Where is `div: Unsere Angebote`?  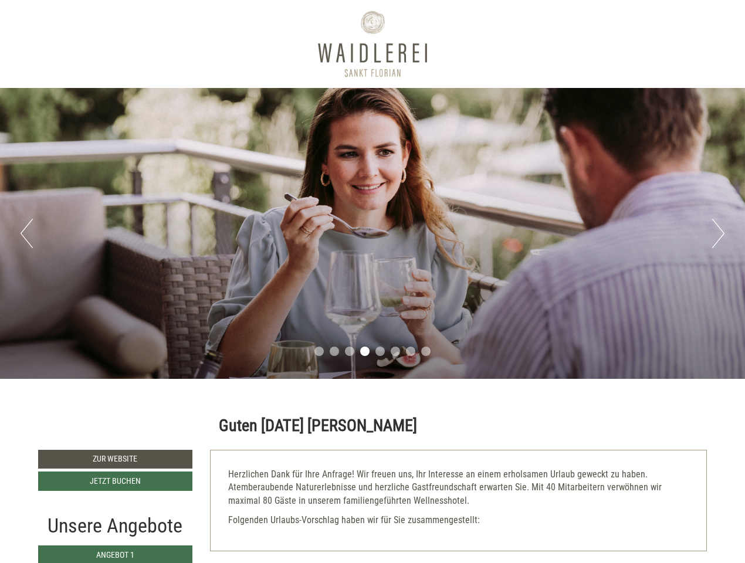
div: Unsere Angebote is located at coordinates (115, 526).